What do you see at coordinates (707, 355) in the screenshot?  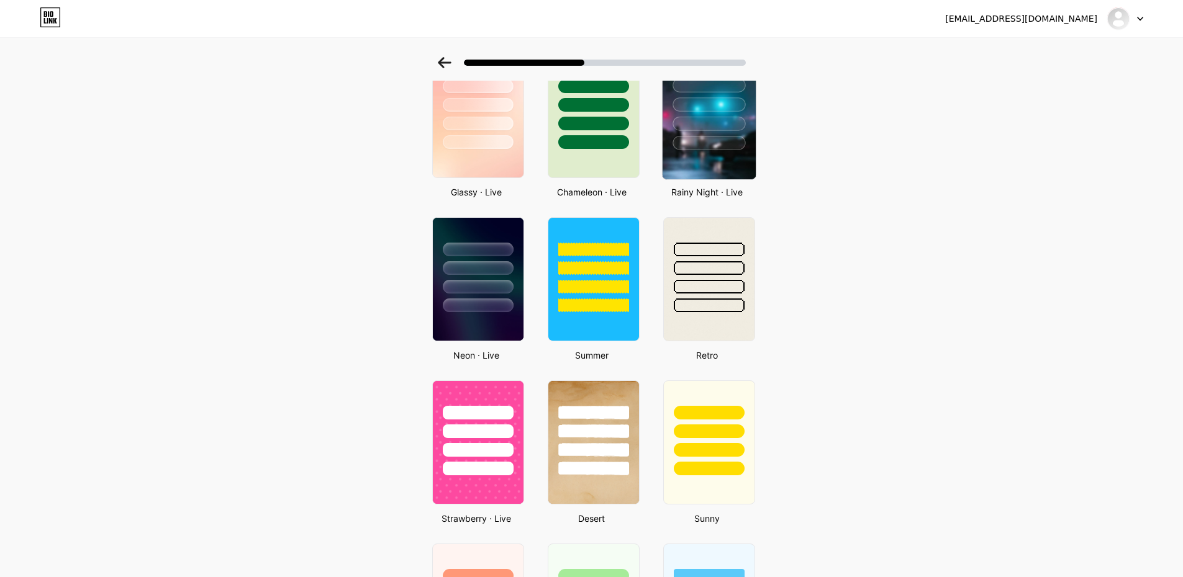 I see `div: Retro` at bounding box center [707, 355].